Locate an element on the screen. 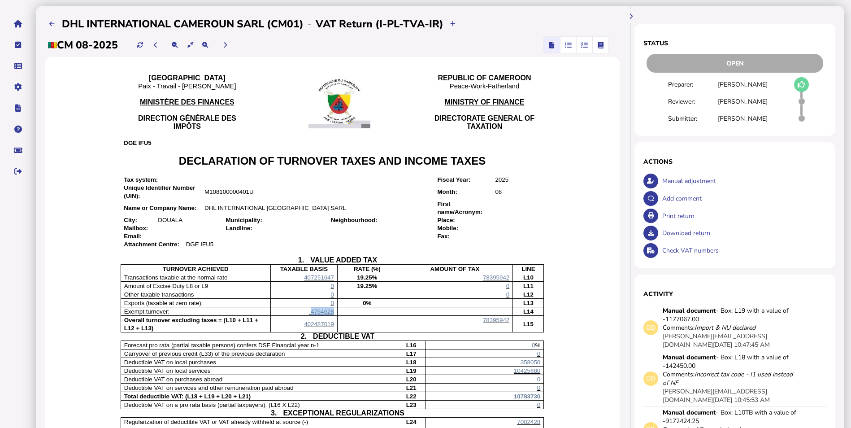 The height and width of the screenshot is (428, 851). span: 402487019 is located at coordinates (319, 324).